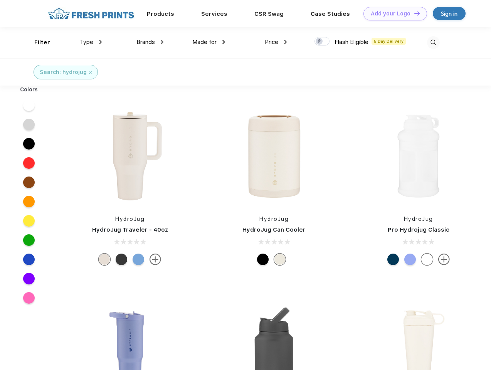 Image resolution: width=491 pixels, height=370 pixels. I want to click on img: desktop_search.svg, so click(433, 42).